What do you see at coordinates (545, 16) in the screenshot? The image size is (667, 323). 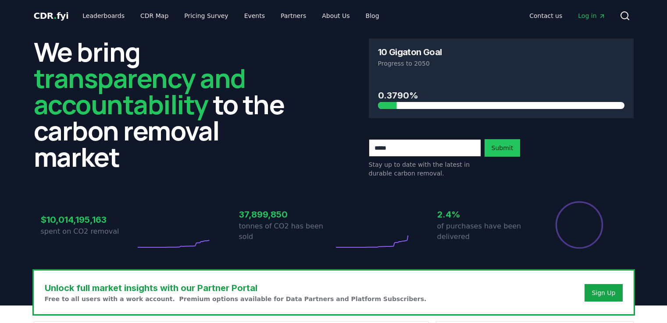 I see `a: Contact us` at bounding box center [545, 16].